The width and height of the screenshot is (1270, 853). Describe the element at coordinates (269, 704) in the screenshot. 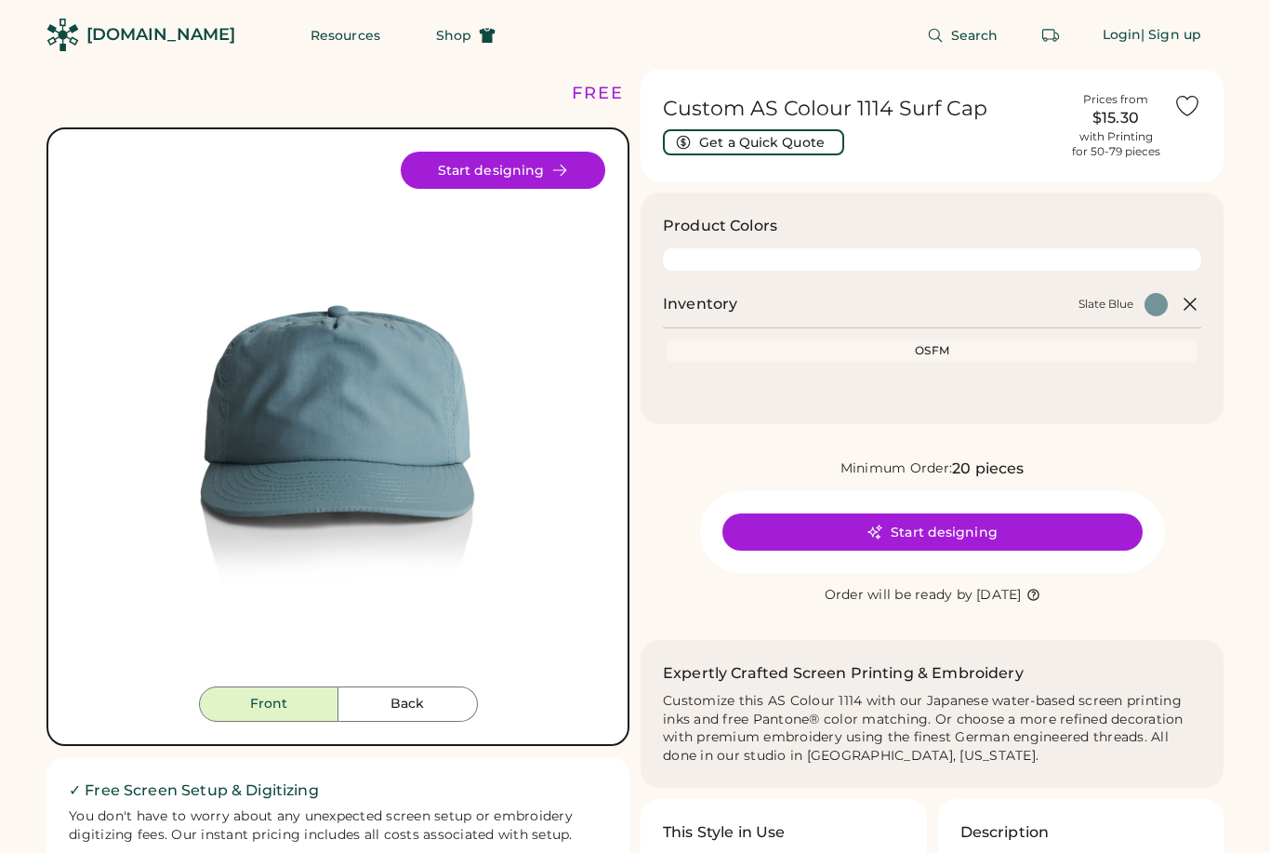

I see `button: Front` at that location.